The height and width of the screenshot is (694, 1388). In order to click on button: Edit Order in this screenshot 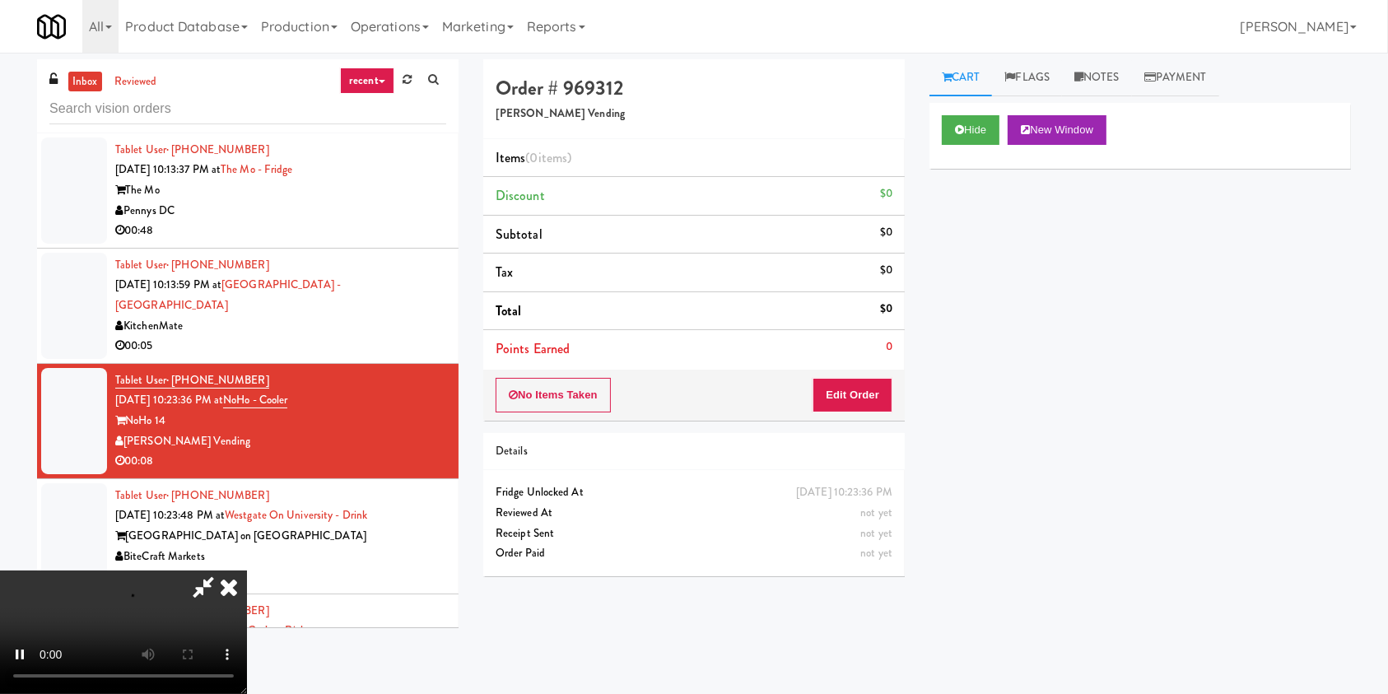, I will do `click(852, 395)`.